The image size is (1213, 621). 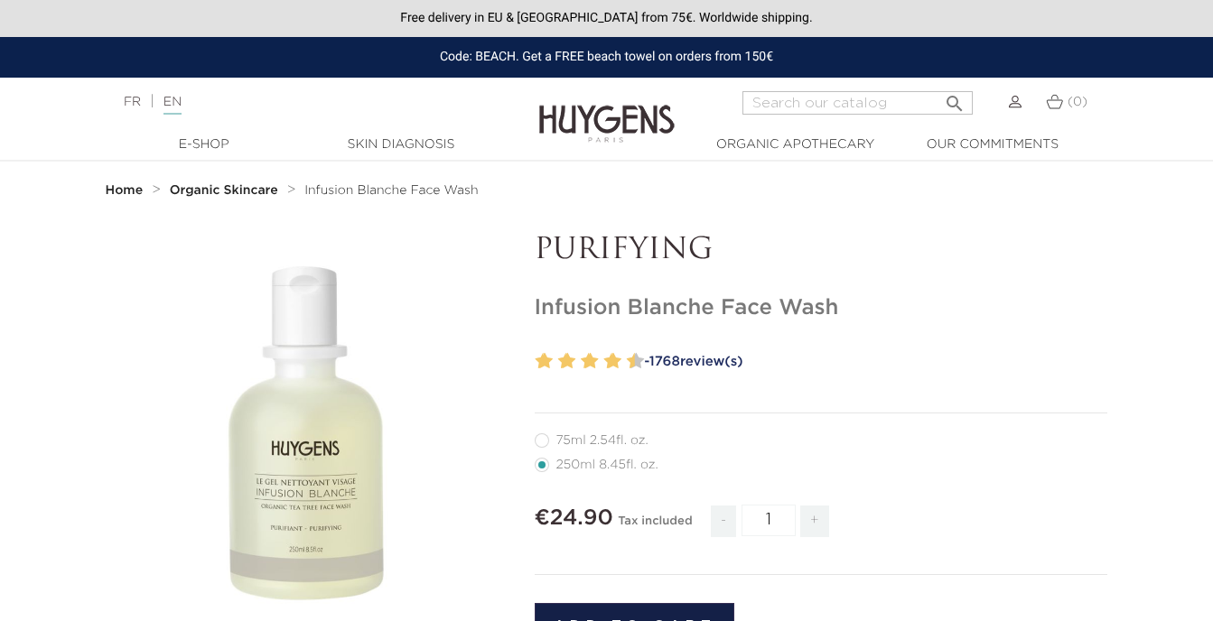 I want to click on label: 9, so click(x=626, y=361).